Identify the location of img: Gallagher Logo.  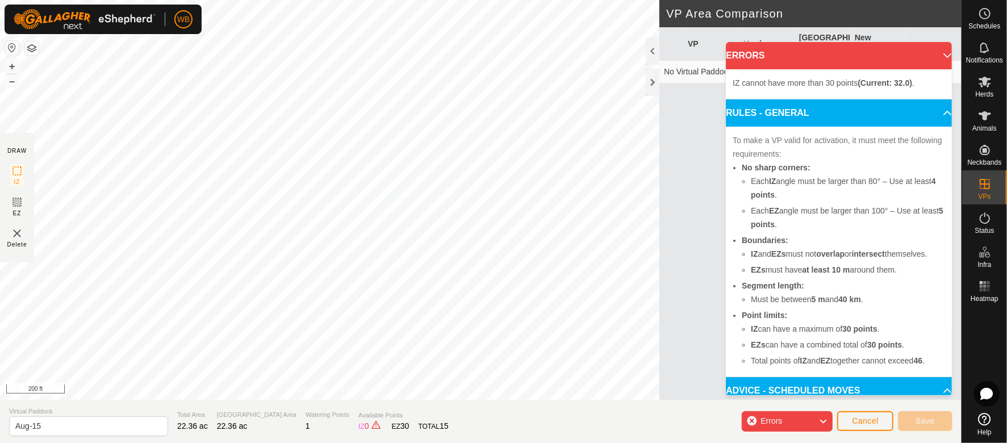
(85, 19).